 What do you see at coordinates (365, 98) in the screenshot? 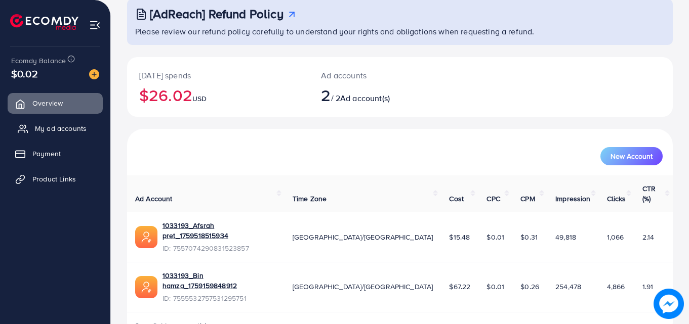
I see `span: Ad account(s)` at bounding box center [365, 98].